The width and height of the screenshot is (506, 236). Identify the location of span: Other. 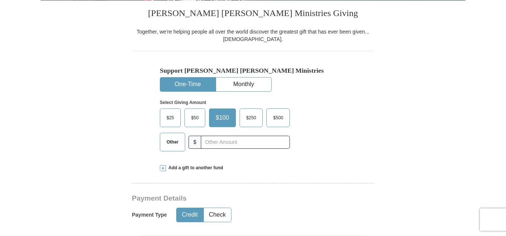
(172, 142).